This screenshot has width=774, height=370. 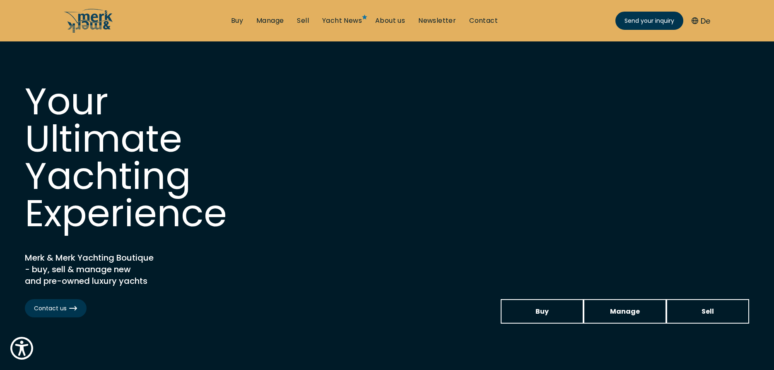 What do you see at coordinates (342, 21) in the screenshot?
I see `a: Yacht News` at bounding box center [342, 21].